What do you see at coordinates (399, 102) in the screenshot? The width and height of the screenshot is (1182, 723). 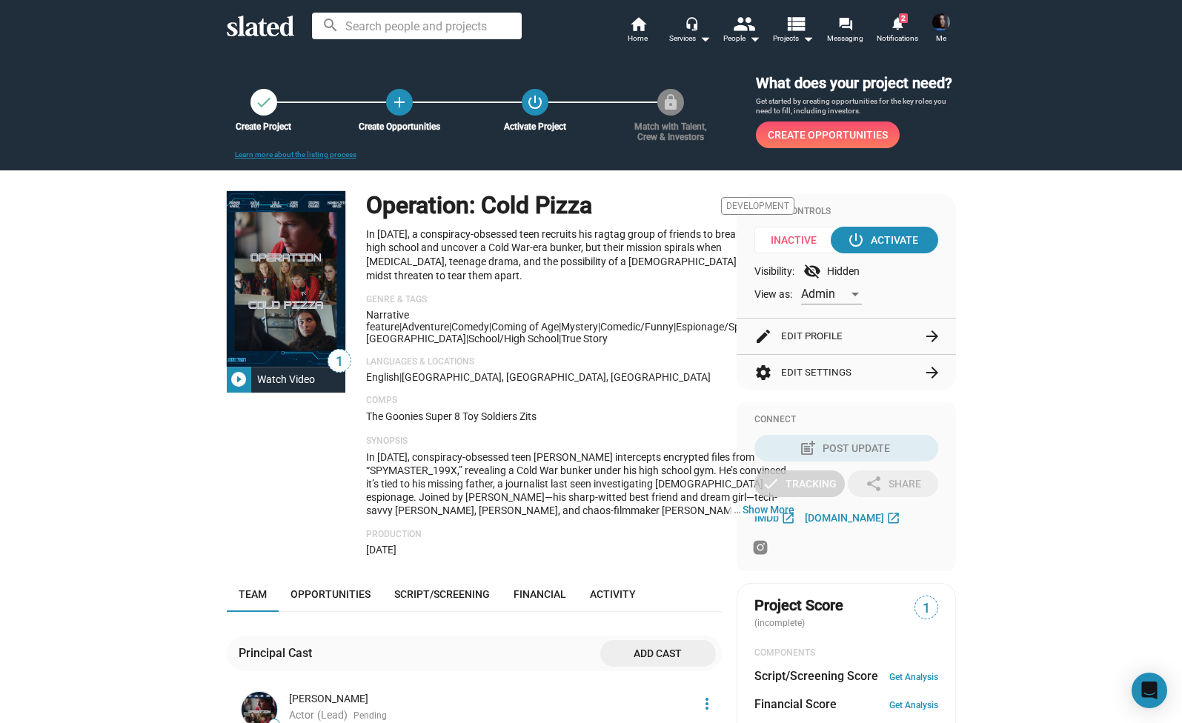 I see `a: Create Opportunities` at bounding box center [399, 102].